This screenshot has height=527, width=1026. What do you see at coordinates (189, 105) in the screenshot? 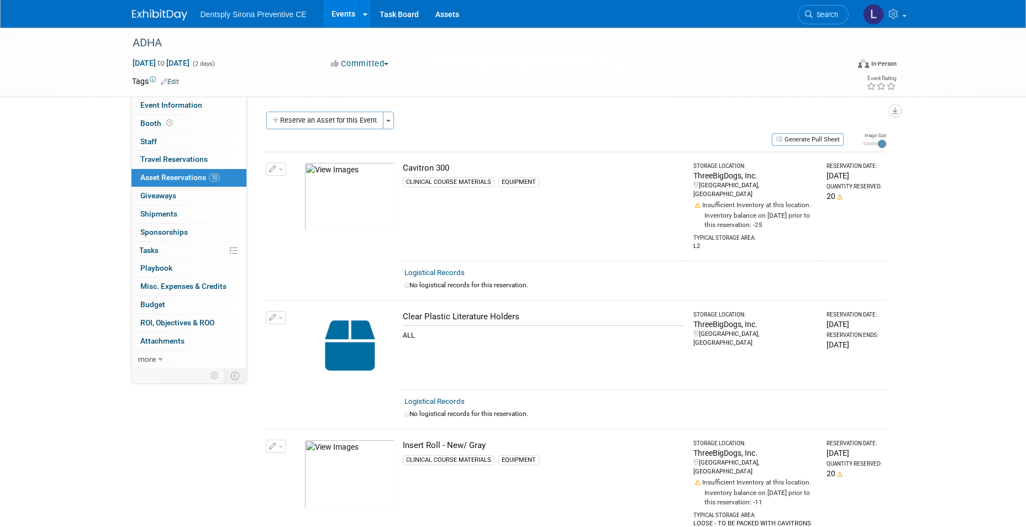
I see `a: Event Information` at bounding box center [189, 105].